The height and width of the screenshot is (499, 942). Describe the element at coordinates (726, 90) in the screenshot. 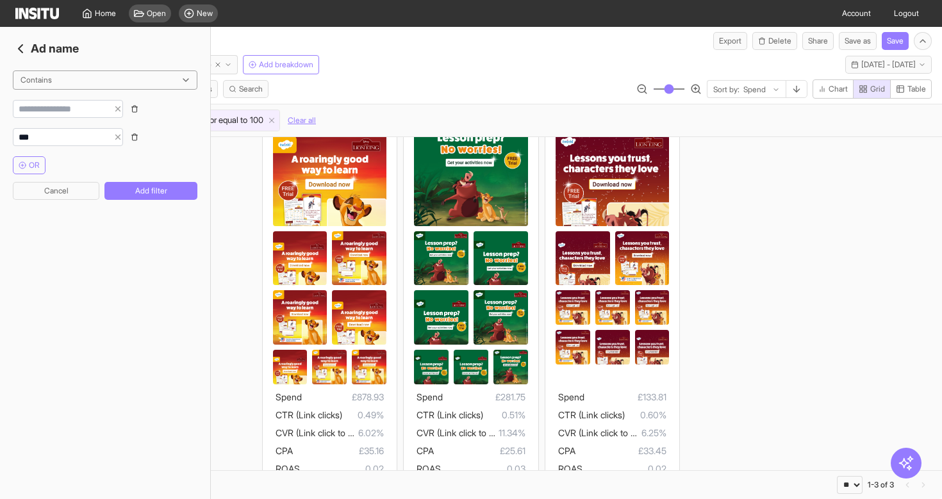

I see `span: Sort by:` at that location.